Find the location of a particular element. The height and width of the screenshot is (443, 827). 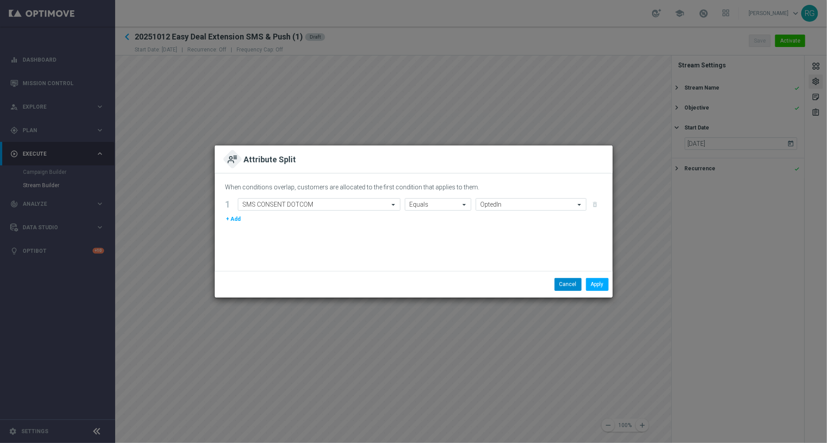

ng-select: OptedIn is located at coordinates (531, 204).